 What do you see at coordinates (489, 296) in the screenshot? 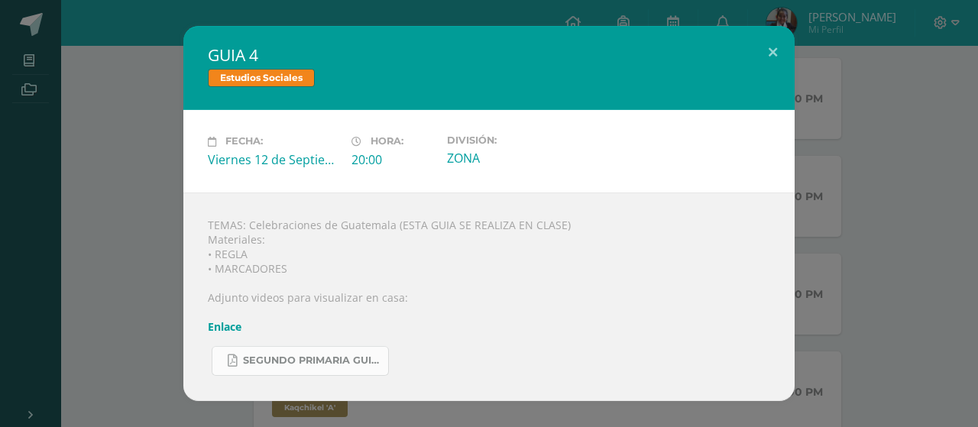
I see `div: TEMAS: Celebraciones de Guatemala (ESTA GUIA SE REALIZA EN CLASE) Materiales: • REGLA • MARCADORE...` at bounding box center [489, 296].